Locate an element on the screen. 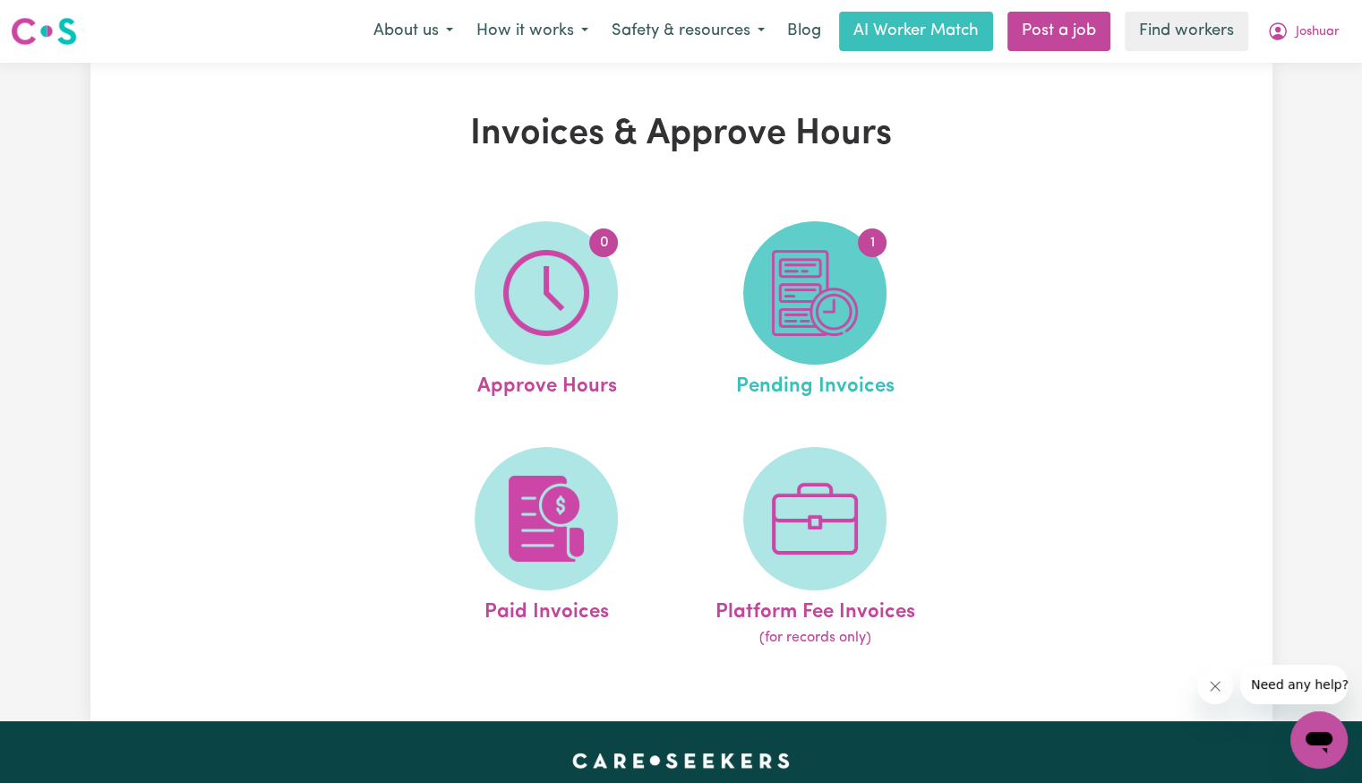  a: Careseekers home page is located at coordinates (681, 760).